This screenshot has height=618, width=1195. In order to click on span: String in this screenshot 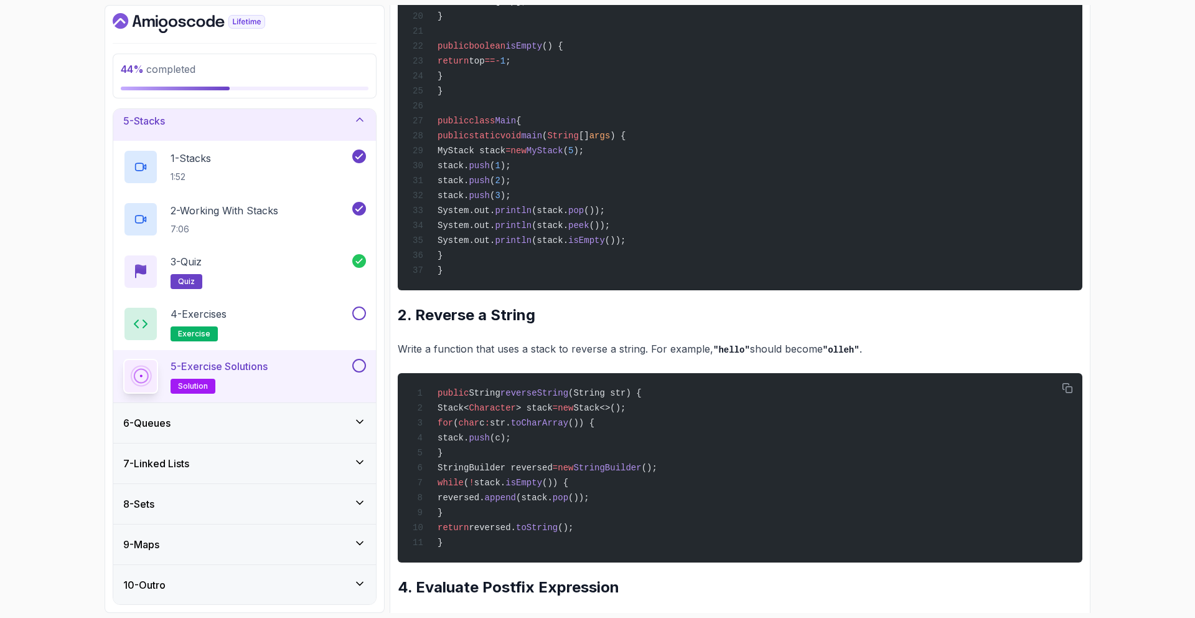, I will do `click(484, 393)`.